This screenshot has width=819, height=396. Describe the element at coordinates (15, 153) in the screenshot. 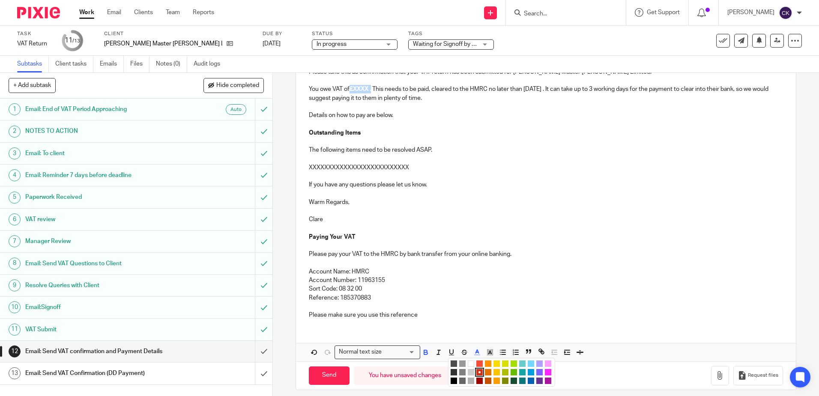

I see `div: 3` at that location.